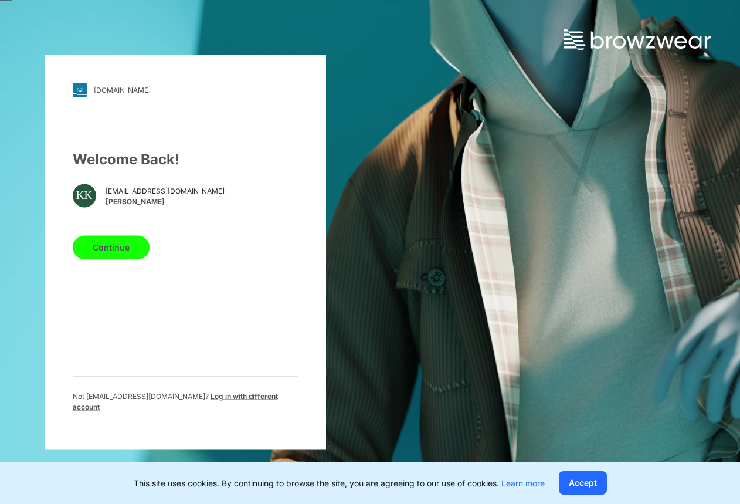 The image size is (740, 504). Describe the element at coordinates (185, 159) in the screenshot. I see `div: Welcome Back!` at that location.